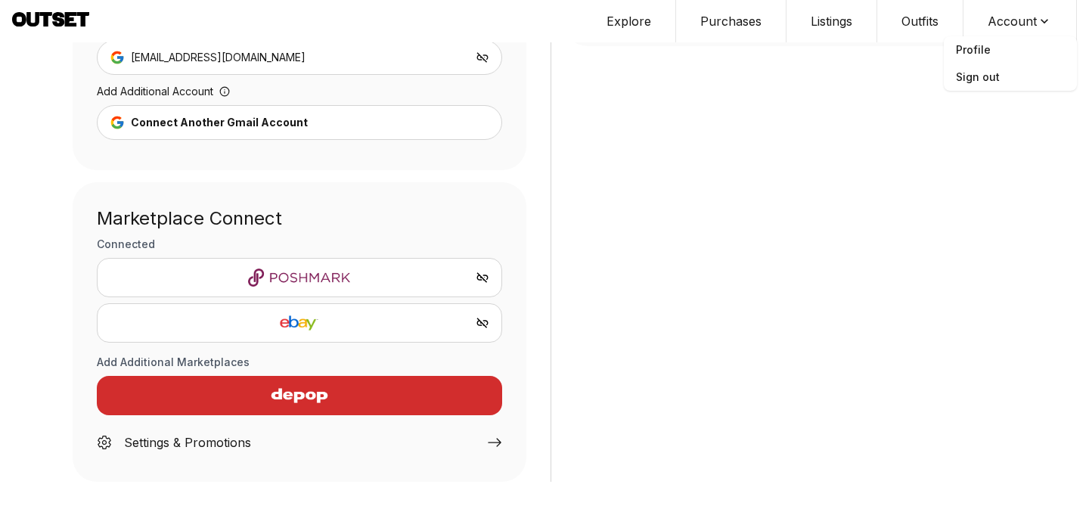 The image size is (1089, 506). Describe the element at coordinates (299, 219) in the screenshot. I see `div: Marketplace Connect` at that location.